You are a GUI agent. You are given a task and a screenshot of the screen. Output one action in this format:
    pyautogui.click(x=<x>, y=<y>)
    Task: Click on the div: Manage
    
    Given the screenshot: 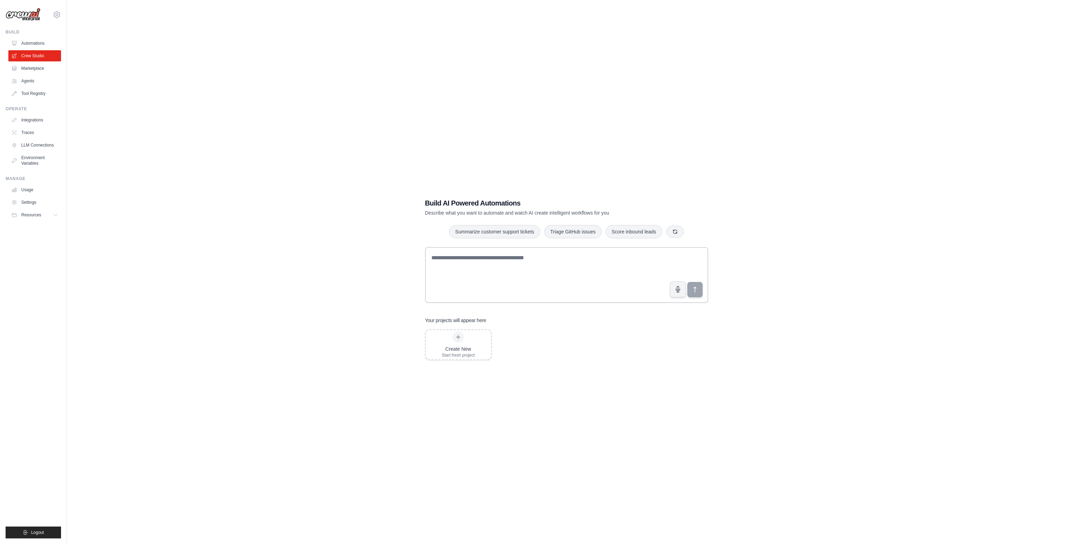 What is the action you would take?
    pyautogui.click(x=33, y=179)
    